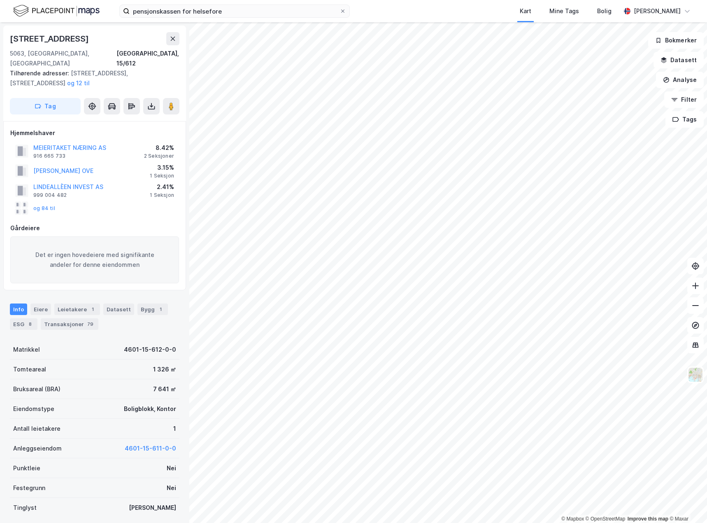 This screenshot has width=707, height=523. Describe the element at coordinates (679, 60) in the screenshot. I see `button: Datasett` at that location.